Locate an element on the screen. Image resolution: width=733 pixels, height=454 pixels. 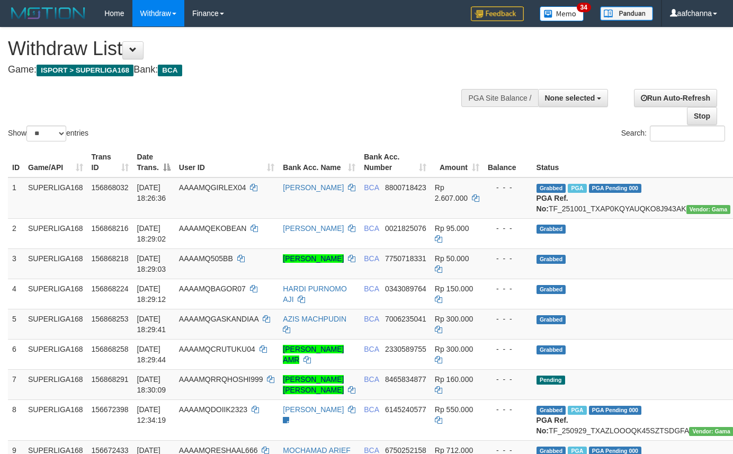
img: MOTION_logo.png is located at coordinates (48, 13).